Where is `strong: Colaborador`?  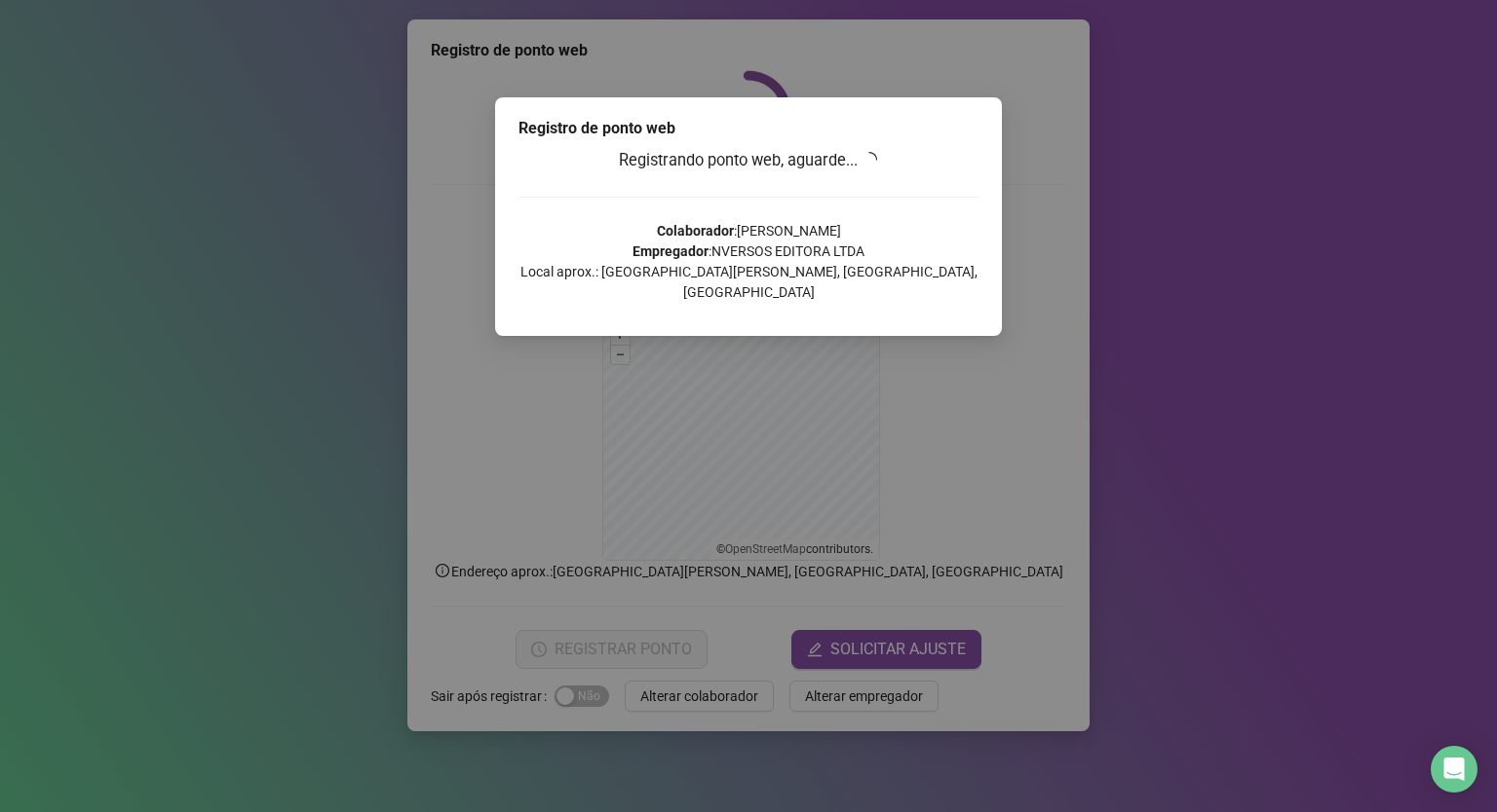
strong: Colaborador is located at coordinates (695, 231).